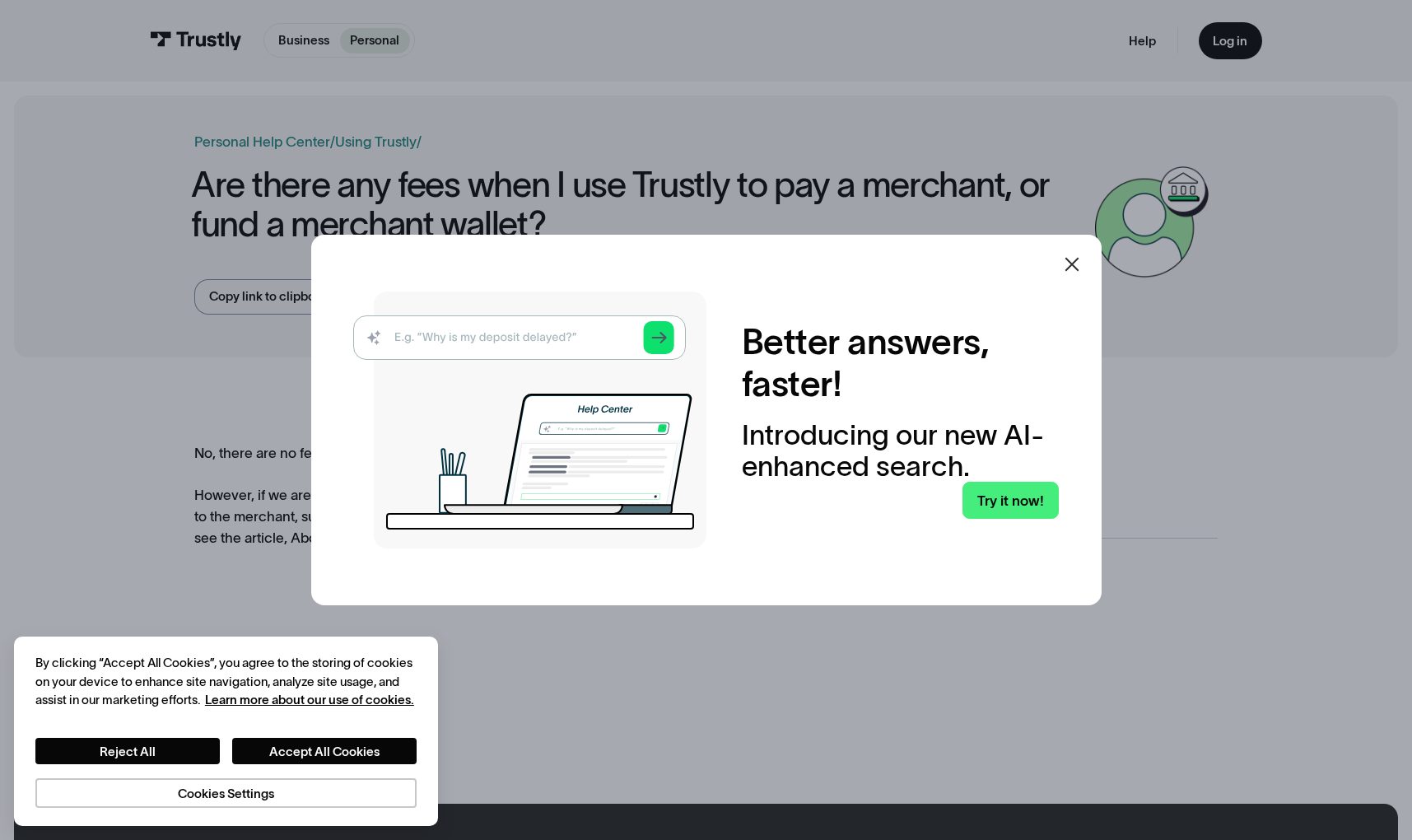 The width and height of the screenshot is (1412, 840). What do you see at coordinates (127, 751) in the screenshot?
I see `button: Reject All` at bounding box center [127, 751].